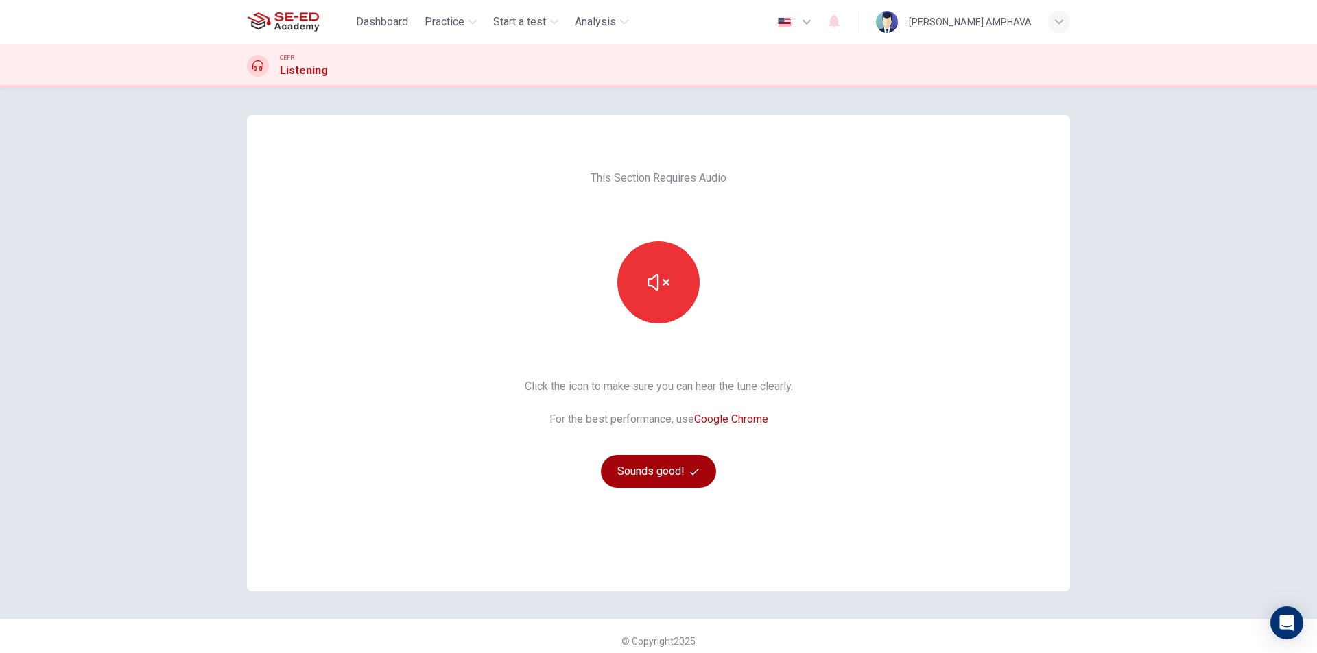  I want to click on span: Start a test, so click(519, 22).